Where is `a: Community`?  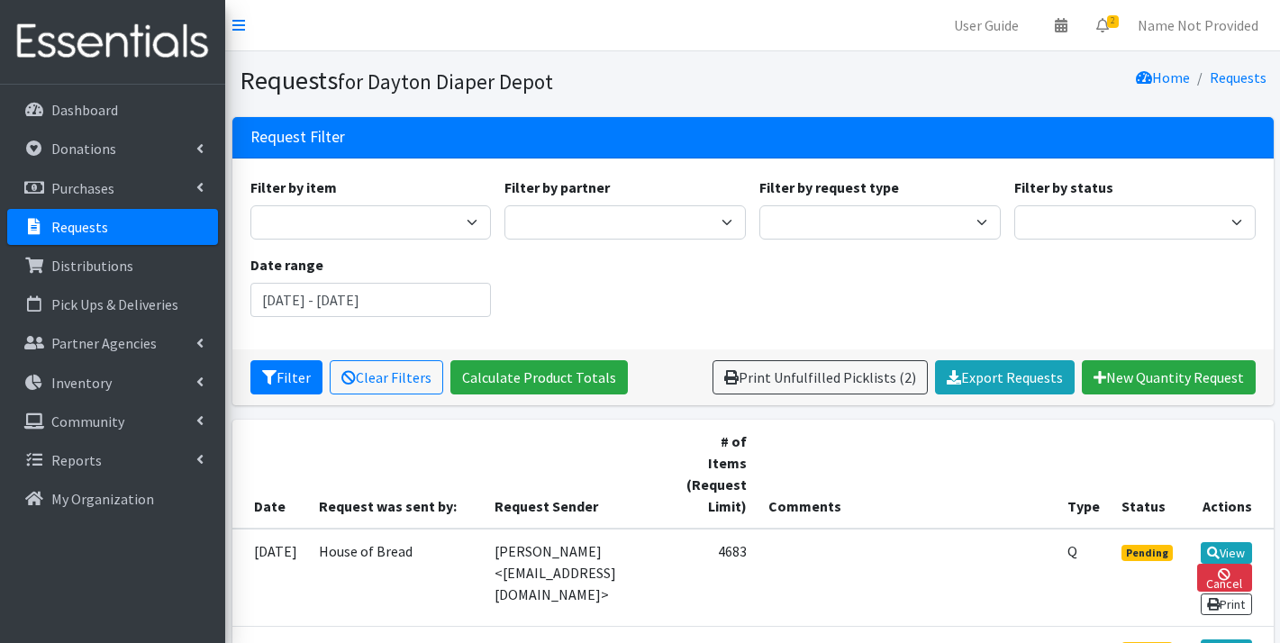 a: Community is located at coordinates (113, 421).